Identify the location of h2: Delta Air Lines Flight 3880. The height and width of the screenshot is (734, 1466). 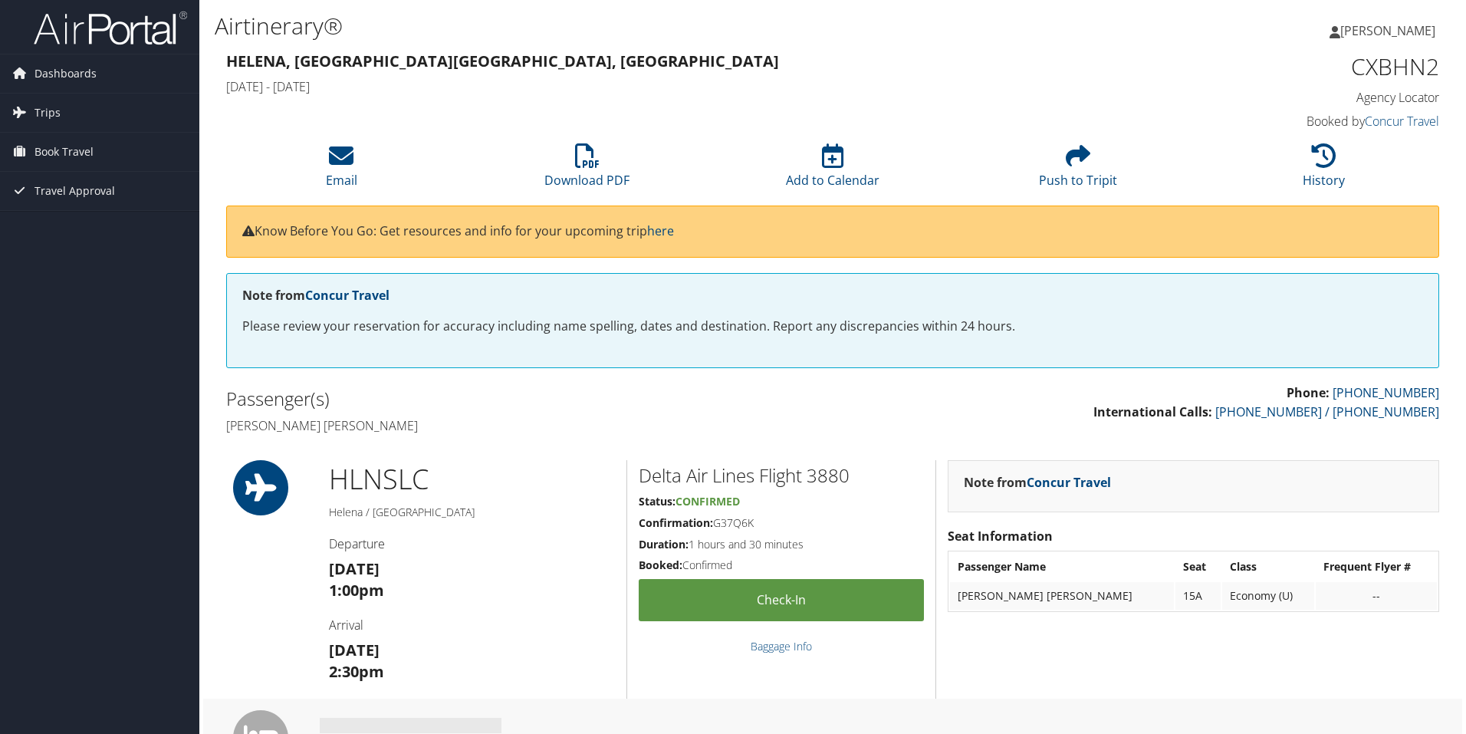
(781, 475).